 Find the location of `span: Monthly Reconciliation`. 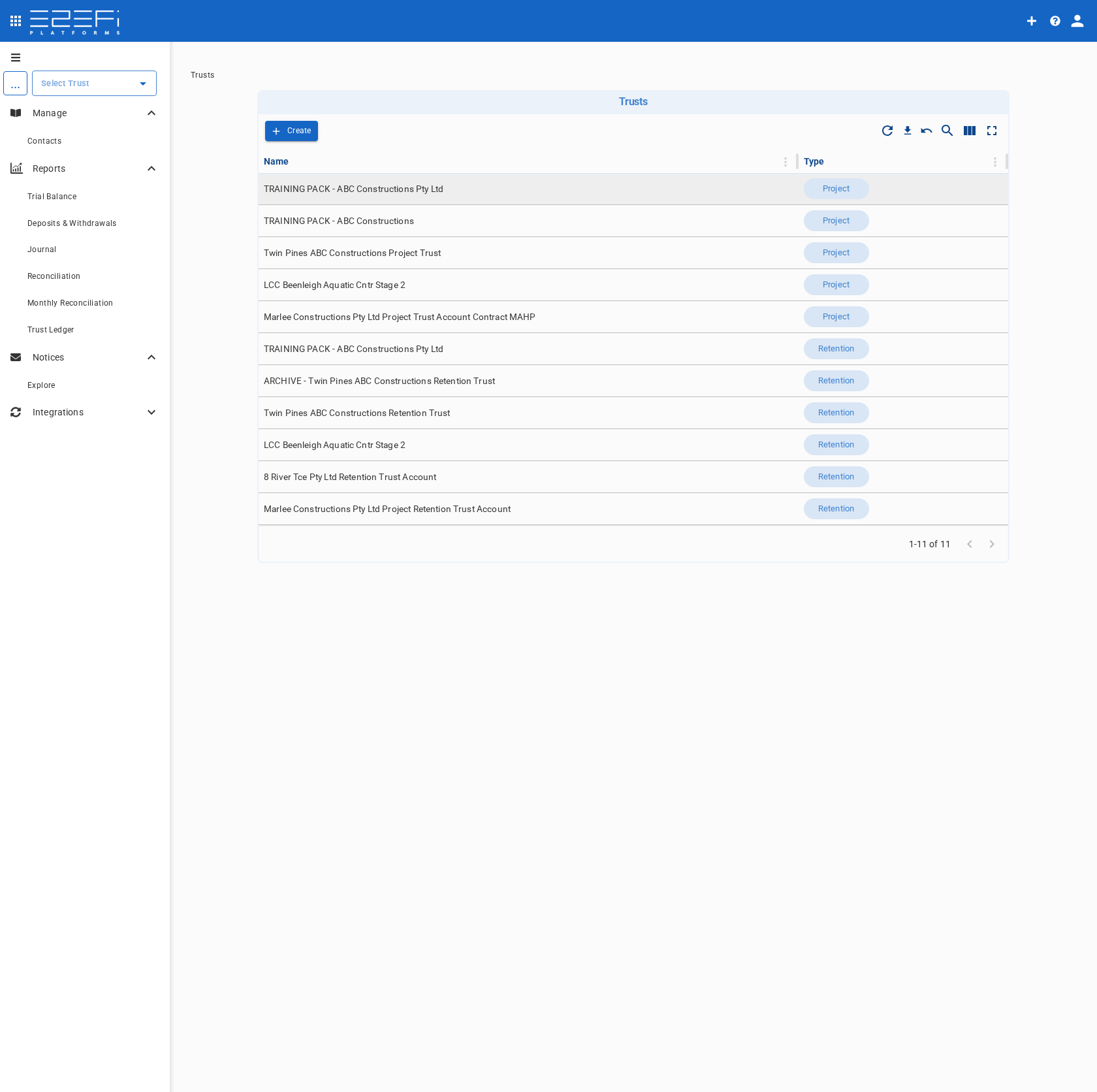

span: Monthly Reconciliation is located at coordinates (70, 303).